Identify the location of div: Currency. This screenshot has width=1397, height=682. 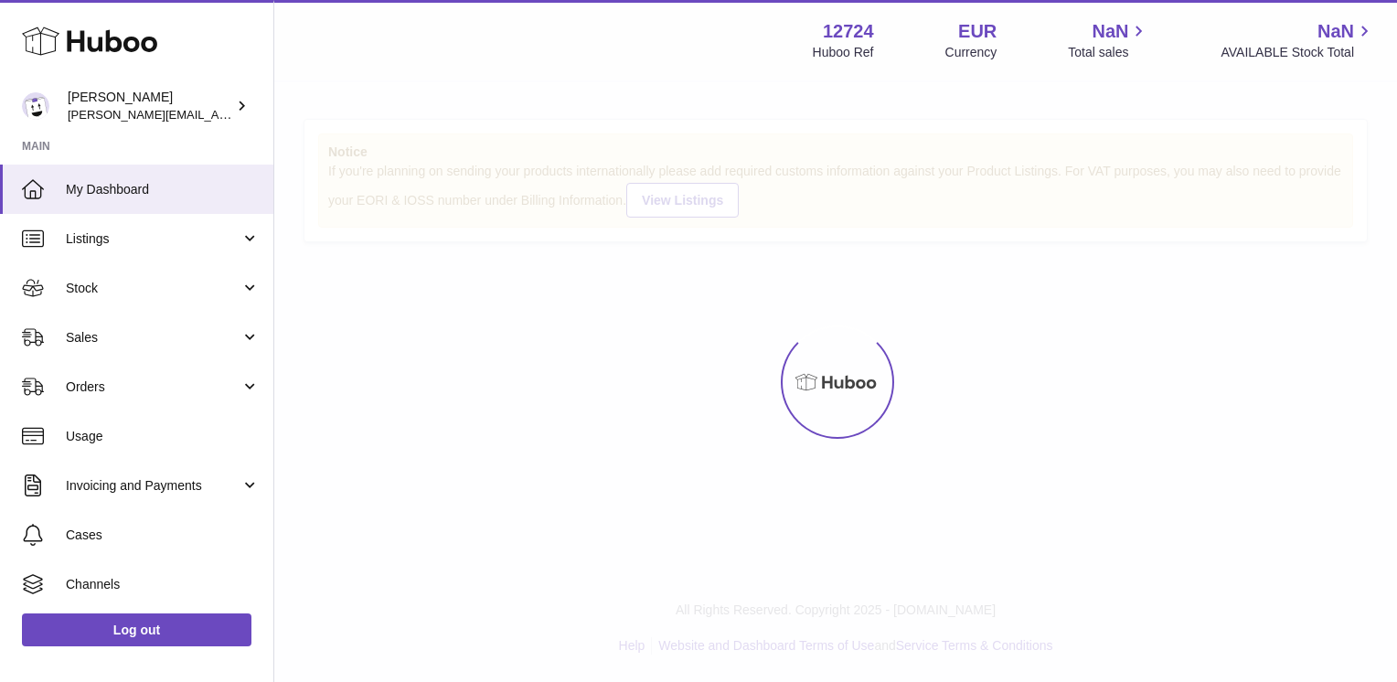
(971, 52).